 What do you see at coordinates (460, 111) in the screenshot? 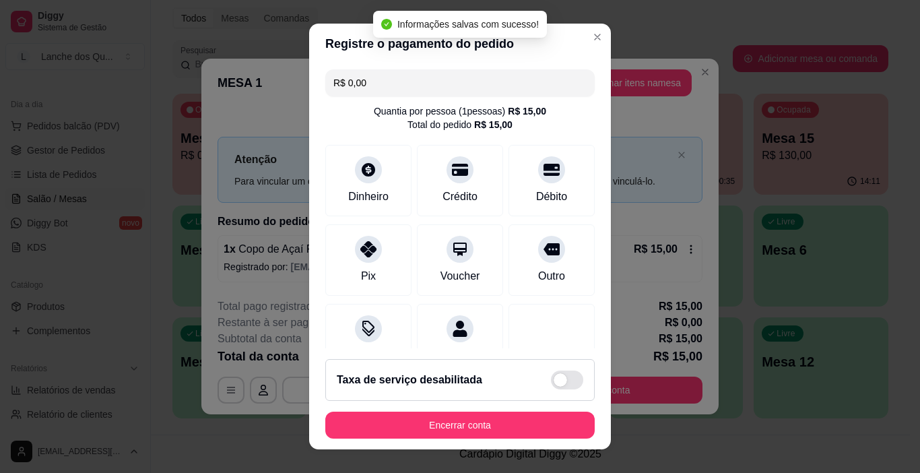
I see `div: Quantia por pessoa ( 1 pessoas)` at bounding box center [460, 111].